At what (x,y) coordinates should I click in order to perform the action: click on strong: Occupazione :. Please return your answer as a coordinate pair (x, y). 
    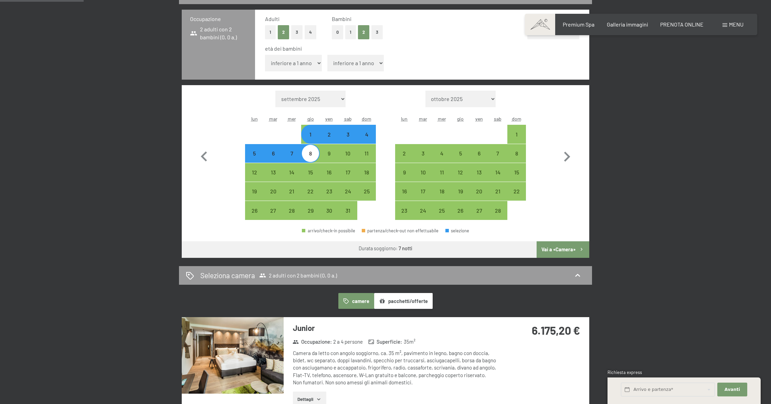
    Looking at the image, I should click on (312, 341).